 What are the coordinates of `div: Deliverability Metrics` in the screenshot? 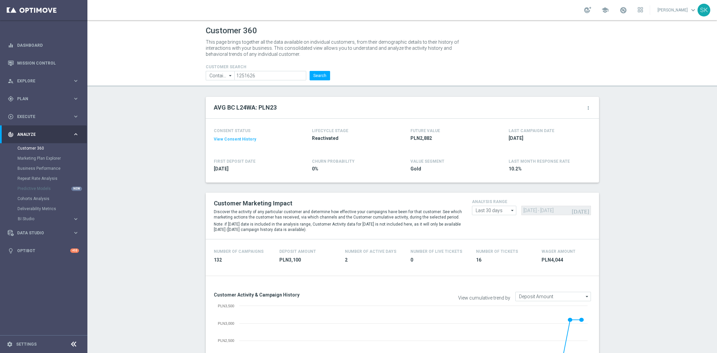 It's located at (52, 209).